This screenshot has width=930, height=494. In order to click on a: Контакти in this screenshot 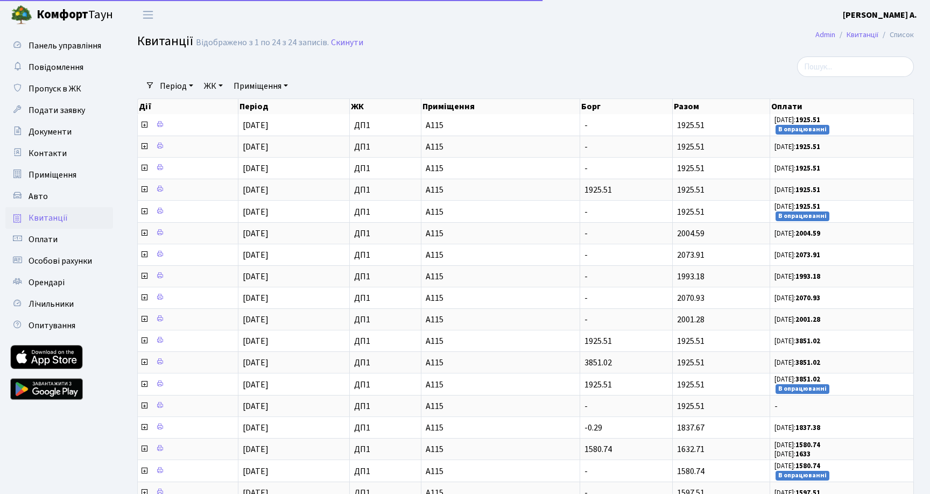, I will do `click(59, 153)`.